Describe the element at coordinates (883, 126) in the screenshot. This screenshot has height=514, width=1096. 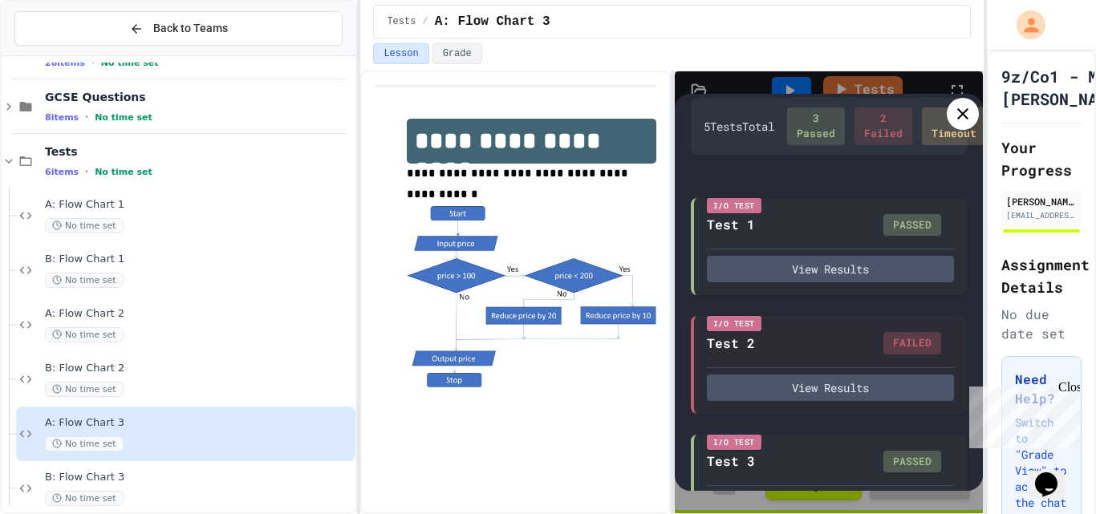
I see `div: 2 Failed` at that location.